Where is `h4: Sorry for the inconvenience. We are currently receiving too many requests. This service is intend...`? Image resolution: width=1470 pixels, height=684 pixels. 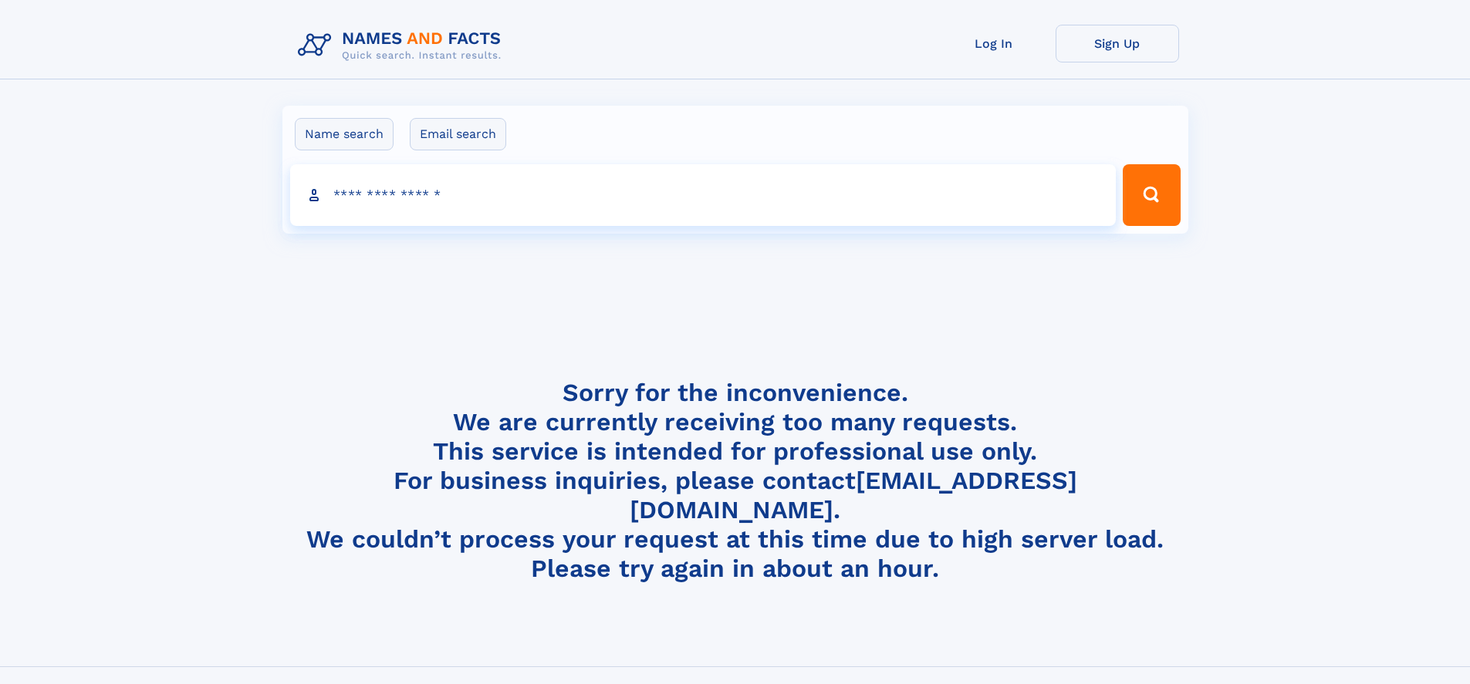
h4: Sorry for the inconvenience. We are currently receiving too many requests. This service is intend... is located at coordinates (735, 481).